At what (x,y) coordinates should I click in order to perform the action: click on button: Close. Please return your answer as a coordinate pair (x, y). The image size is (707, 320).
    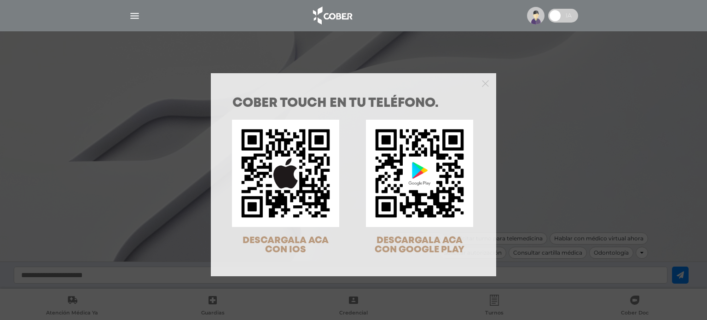
    Looking at the image, I should click on (485, 83).